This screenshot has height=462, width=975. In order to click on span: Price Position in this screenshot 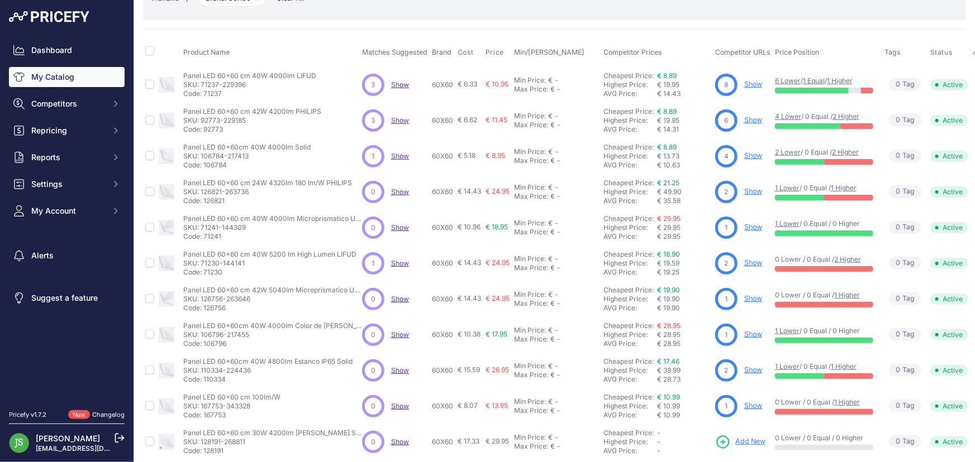, I will do `click(796, 52)`.